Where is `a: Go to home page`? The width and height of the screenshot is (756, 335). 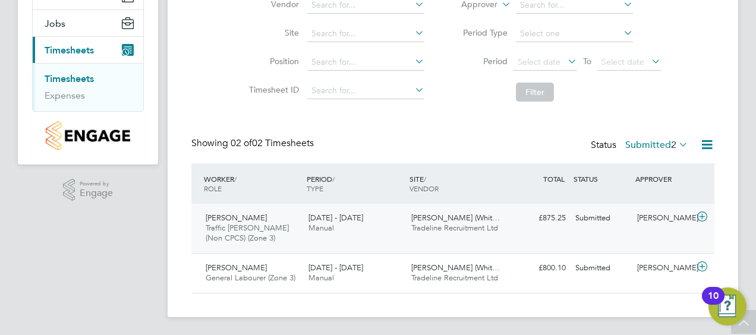 a: Go to home page is located at coordinates (88, 135).